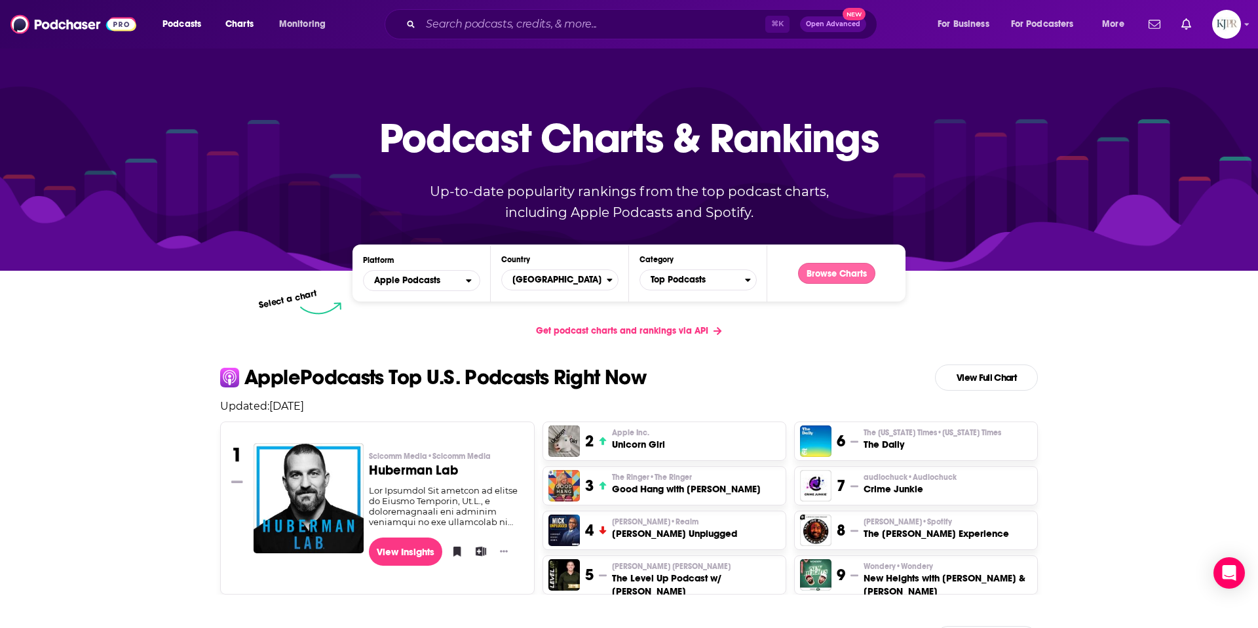 Image resolution: width=1258 pixels, height=628 pixels. What do you see at coordinates (910, 477) in the screenshot?
I see `span: audiochuck` at bounding box center [910, 477].